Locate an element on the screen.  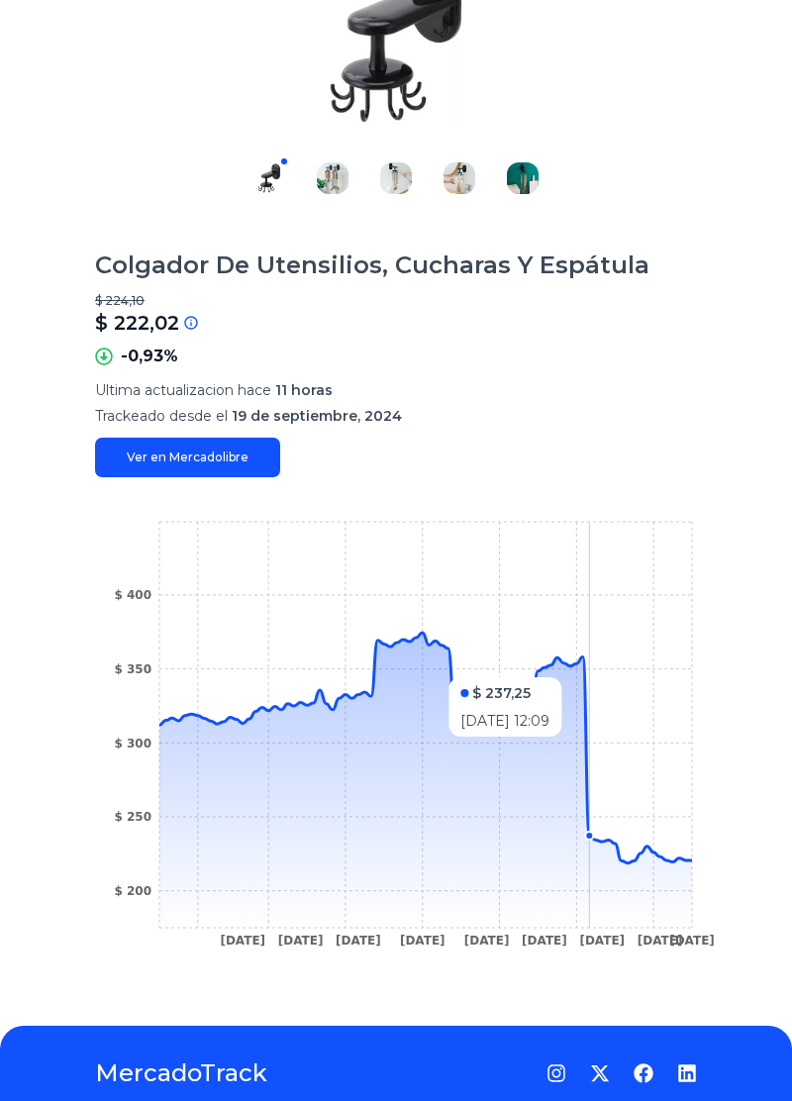
tspan: $ 200 is located at coordinates (133, 891).